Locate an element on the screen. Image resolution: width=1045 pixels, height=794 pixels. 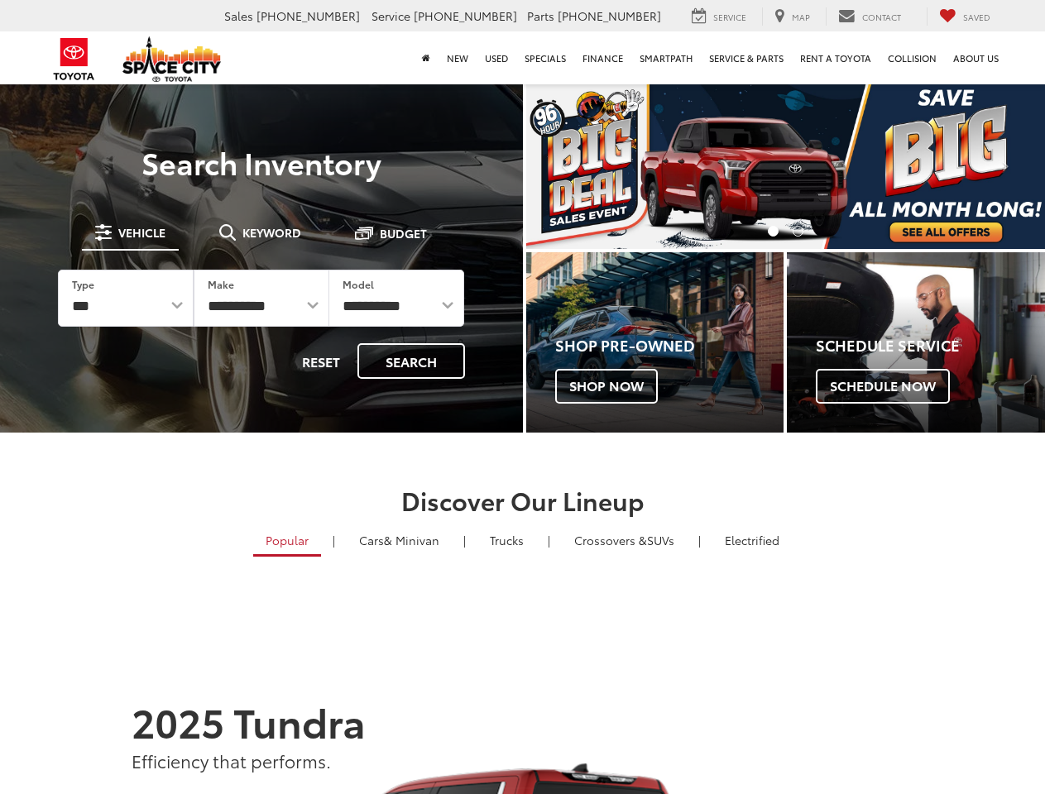
a: Map is located at coordinates (792, 17).